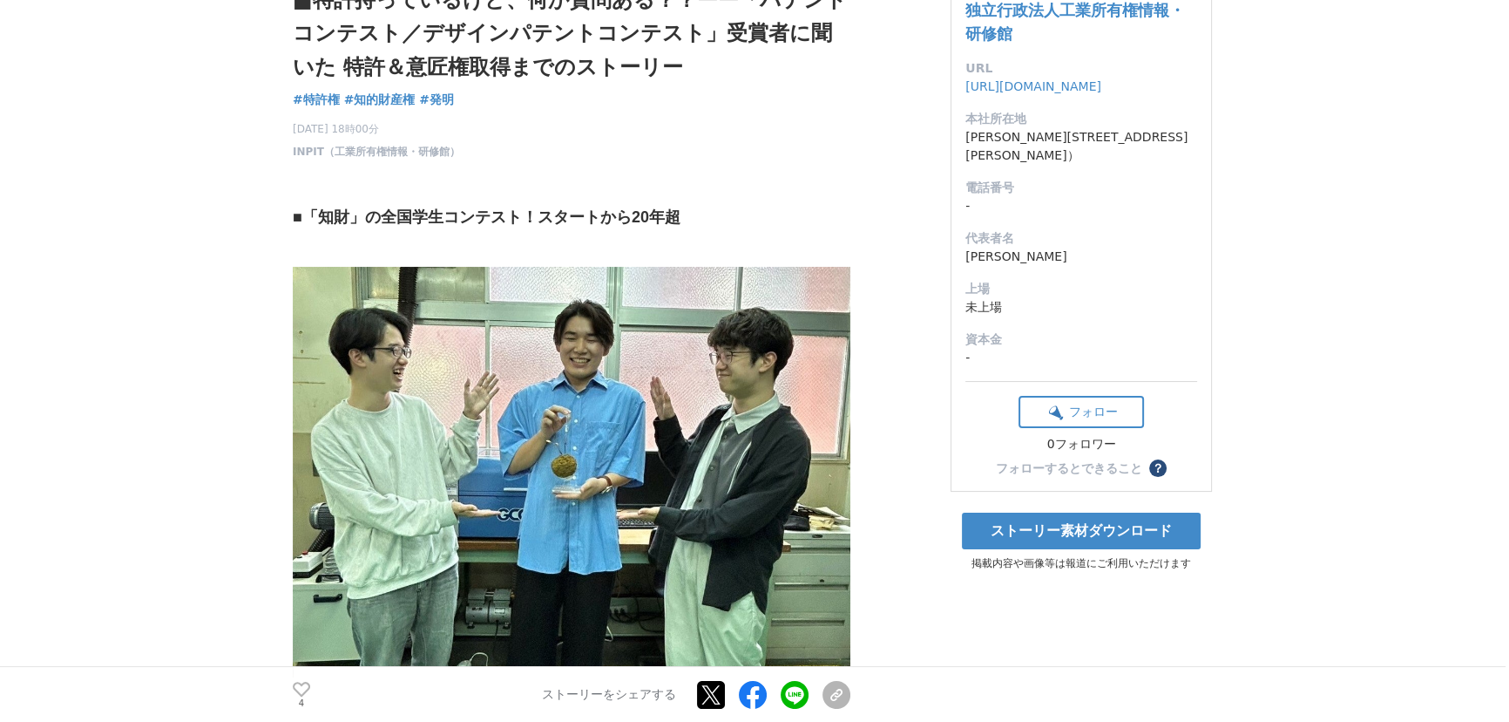  I want to click on p: ▲苔玉スタンドと特許取得者3人, so click(572, 485).